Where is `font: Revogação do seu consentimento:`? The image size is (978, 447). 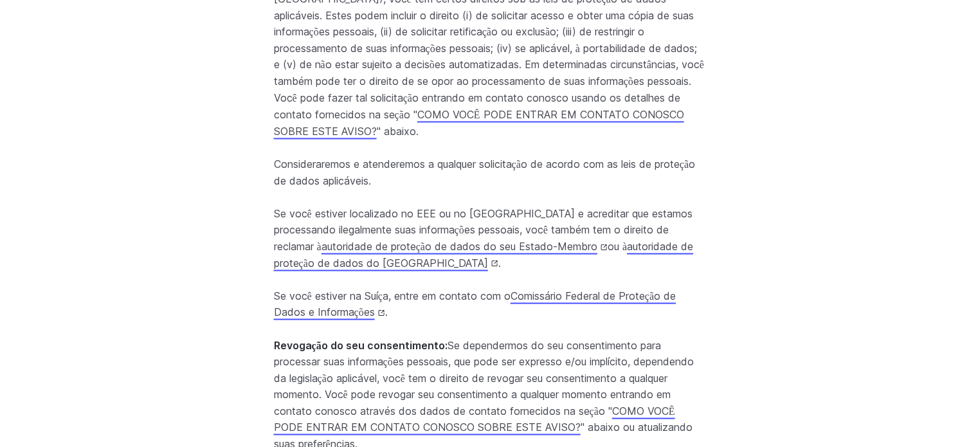 font: Revogação do seu consentimento: is located at coordinates (361, 345).